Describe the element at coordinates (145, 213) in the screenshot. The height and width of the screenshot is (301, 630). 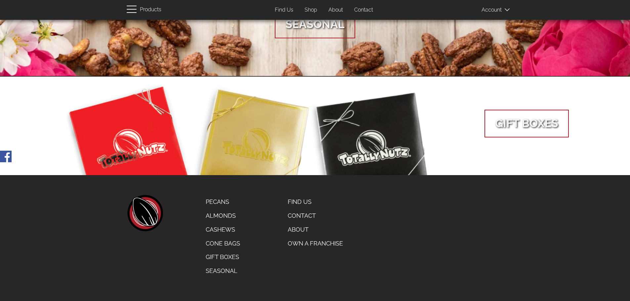
I see `a: home` at that location.